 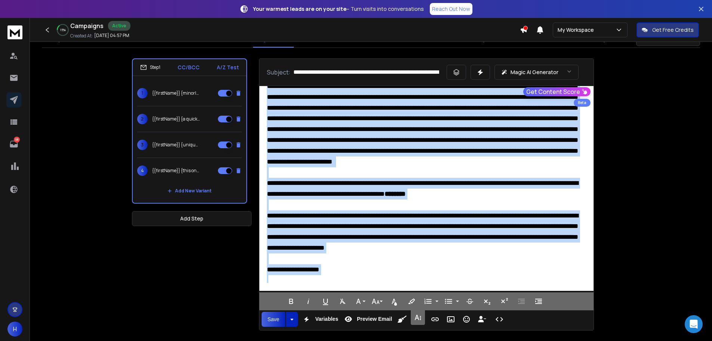 What do you see at coordinates (176, 170) in the screenshot?
I see `p: {{firstName}} {this one’s special|a hidden truth|a simple switch|subtle pivot|a micro-step|tiny s...` at bounding box center [176, 170].